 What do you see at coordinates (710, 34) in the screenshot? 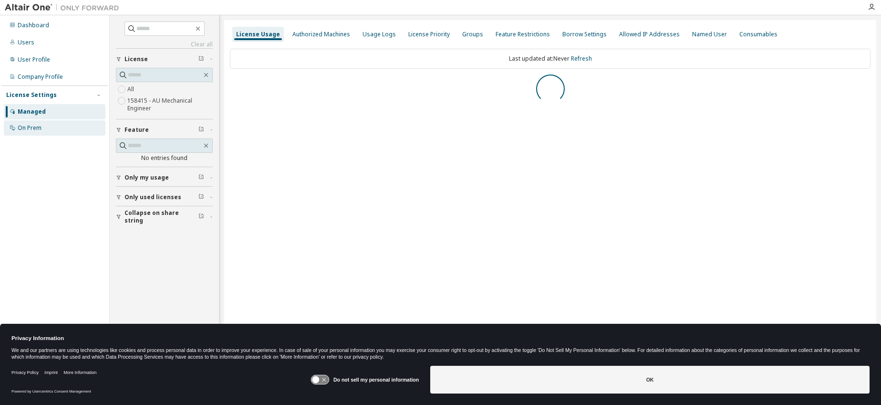
I see `div: Named User` at bounding box center [710, 34].